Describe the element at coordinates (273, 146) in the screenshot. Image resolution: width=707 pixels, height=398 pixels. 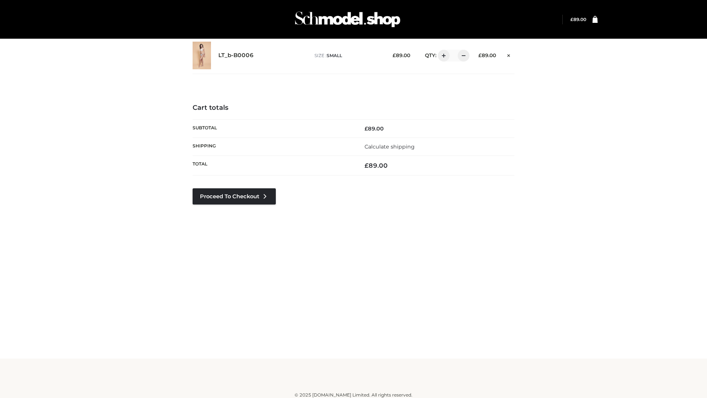
I see `th: Shipping` at that location.